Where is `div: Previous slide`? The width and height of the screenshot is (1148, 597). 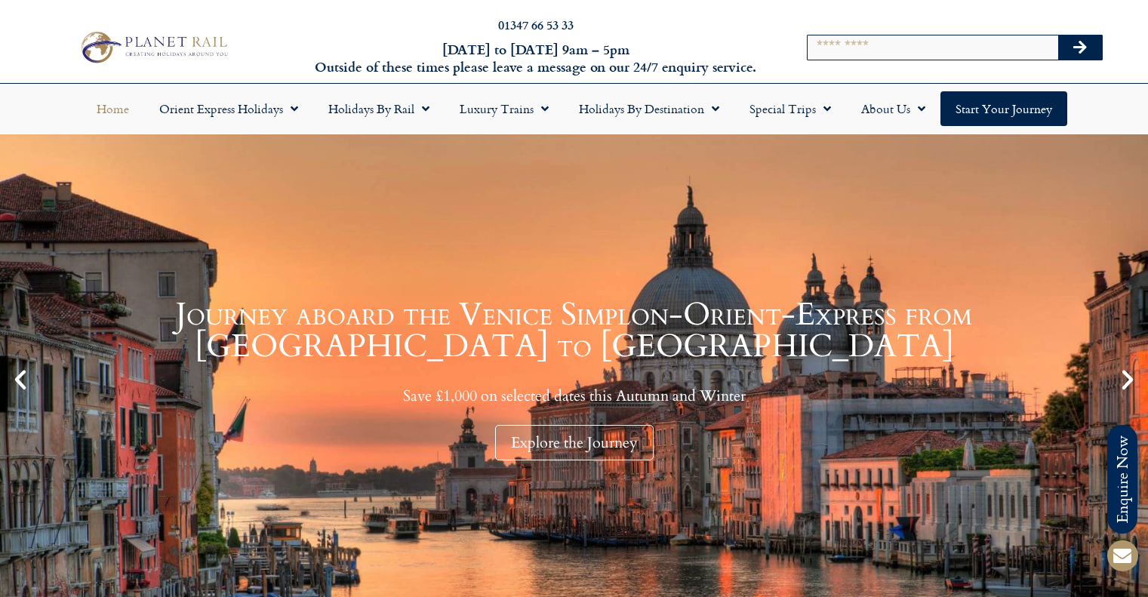
div: Previous slide is located at coordinates (20, 380).